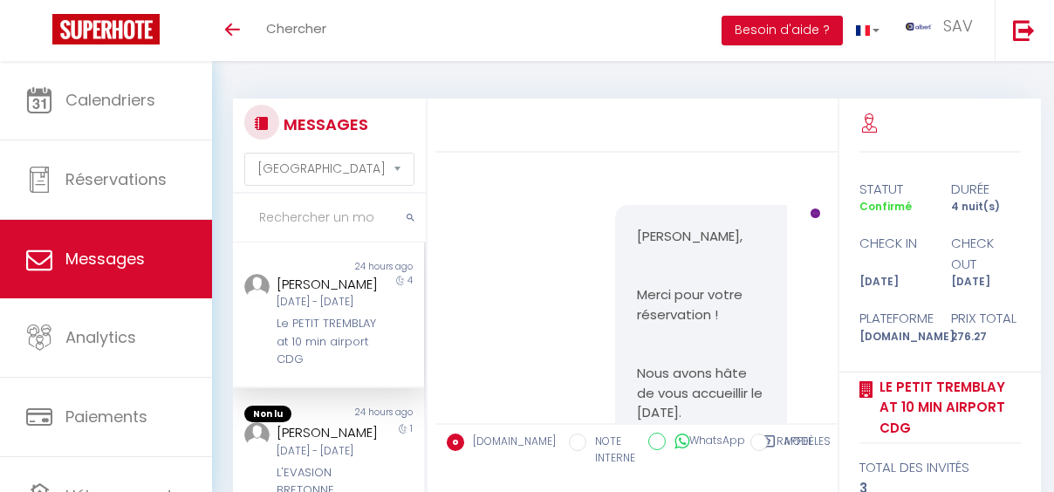 The image size is (1054, 492). What do you see at coordinates (894, 253) in the screenshot?
I see `div: check in` at bounding box center [894, 253].